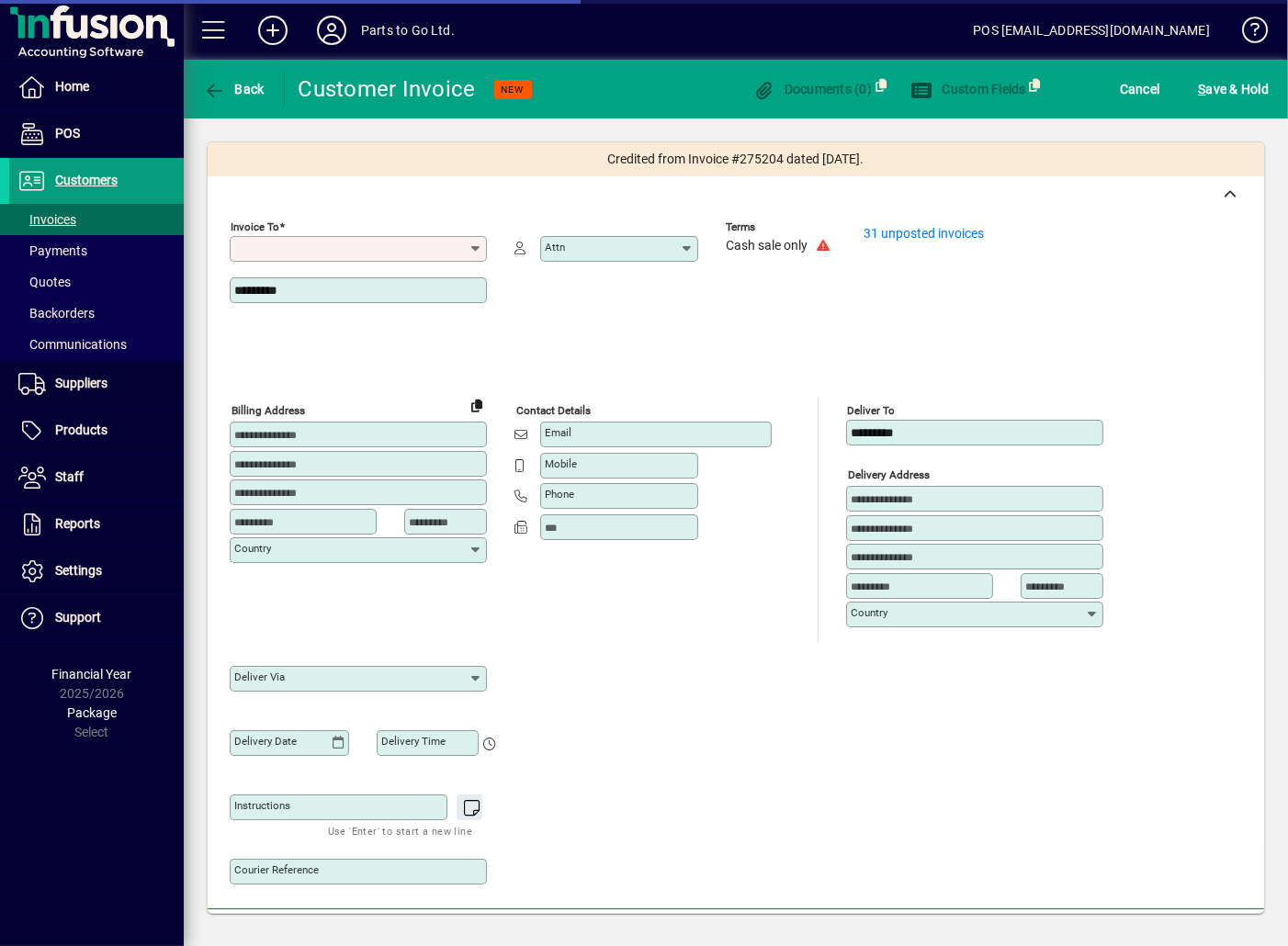 The image size is (1288, 946). I want to click on div: Parts to Go Ltd., so click(408, 30).